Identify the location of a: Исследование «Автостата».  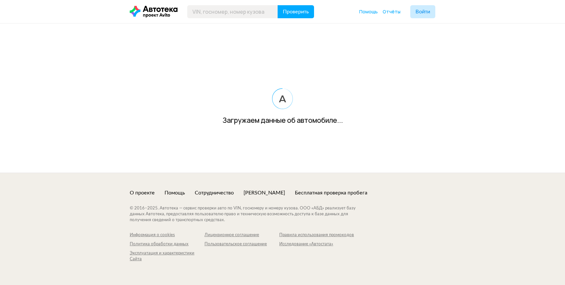
(317, 244).